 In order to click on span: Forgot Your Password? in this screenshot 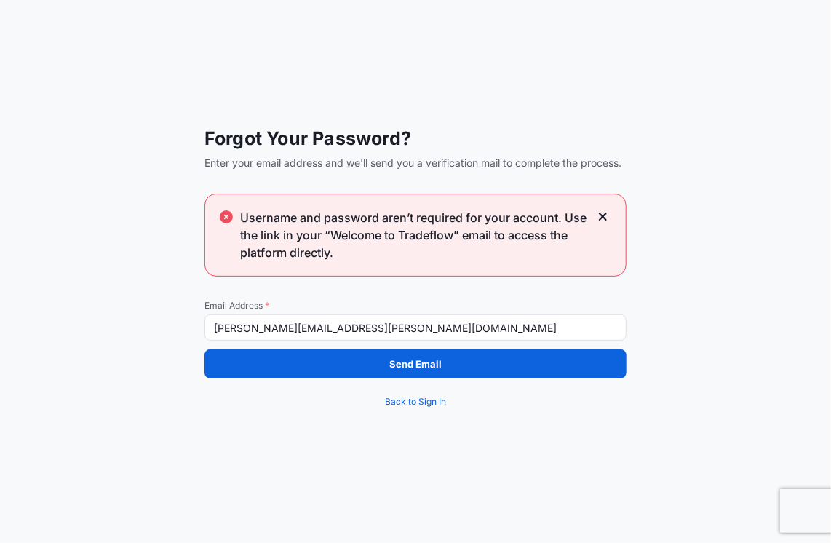, I will do `click(416, 138)`.